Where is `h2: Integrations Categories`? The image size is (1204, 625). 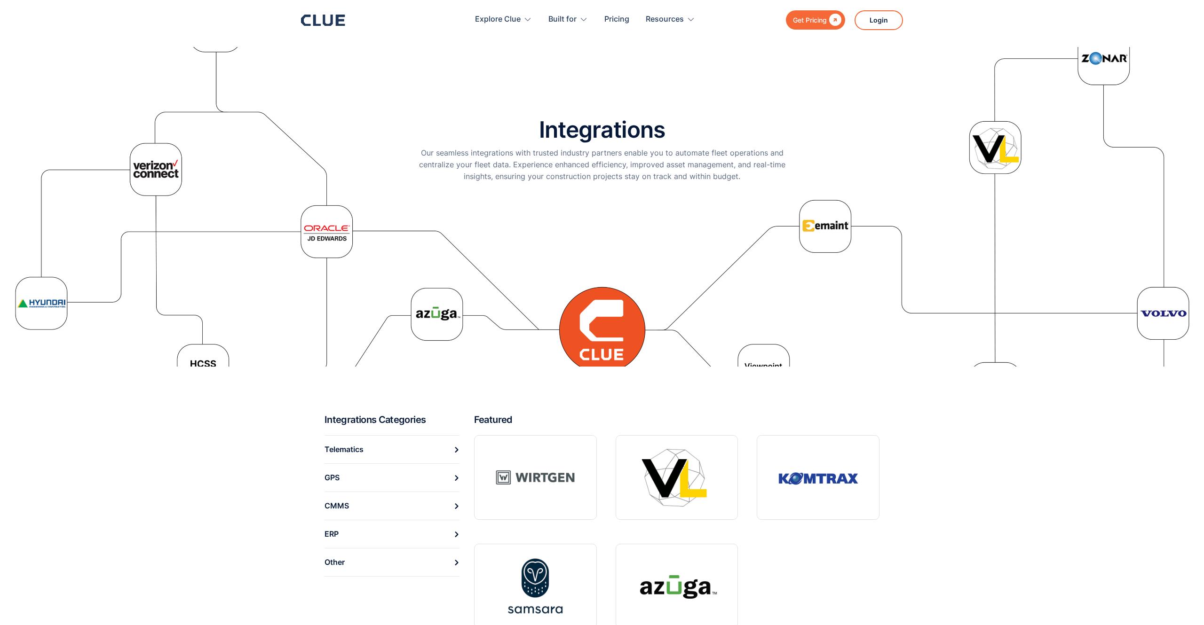
h2: Integrations Categories is located at coordinates (395, 420).